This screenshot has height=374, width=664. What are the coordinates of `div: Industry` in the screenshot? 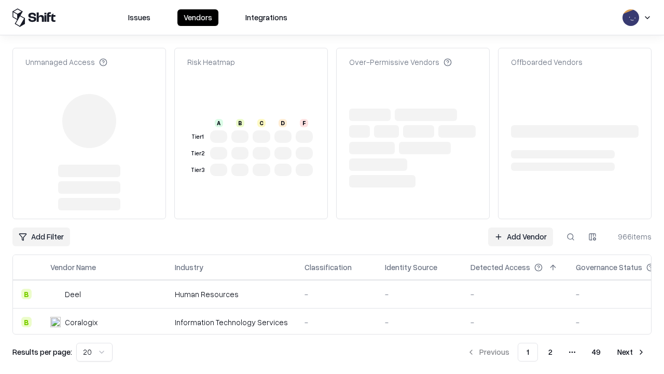 It's located at (189, 267).